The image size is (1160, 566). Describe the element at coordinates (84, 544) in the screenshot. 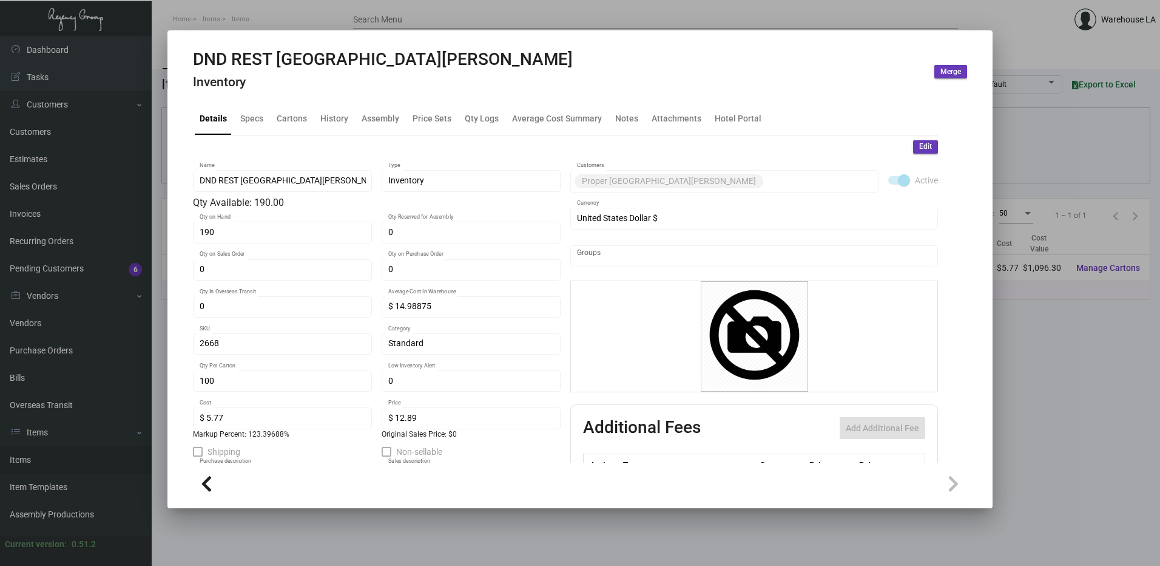

I see `div: 0.51.2` at that location.